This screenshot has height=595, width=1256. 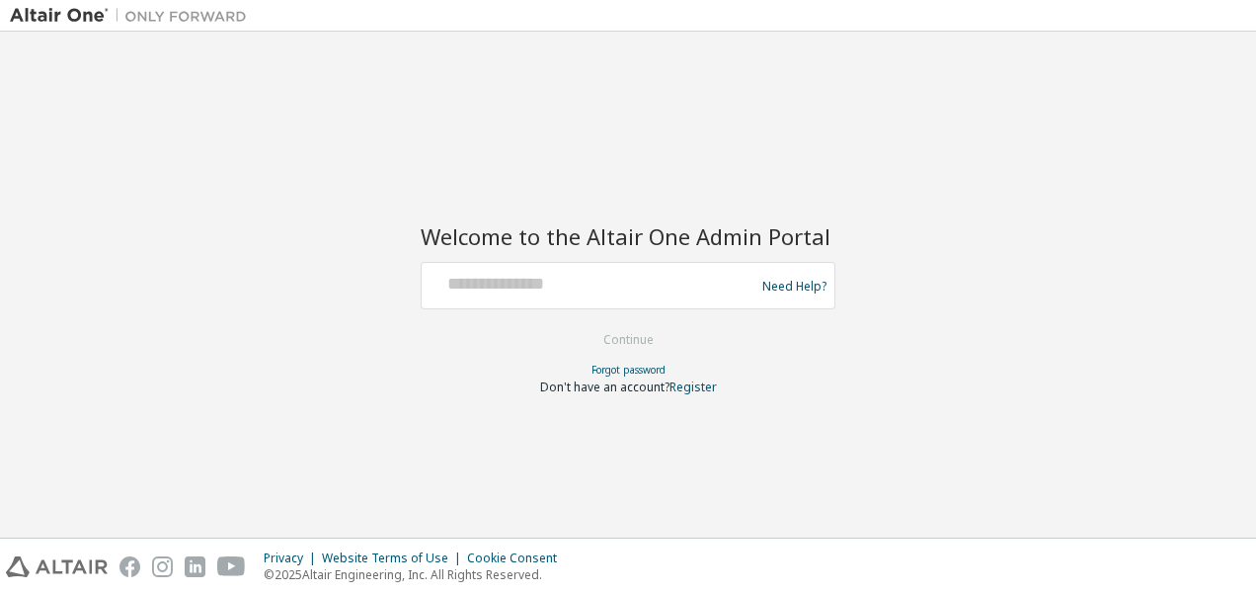 What do you see at coordinates (394, 558) in the screenshot?
I see `div: Website Terms of Use` at bounding box center [394, 558].